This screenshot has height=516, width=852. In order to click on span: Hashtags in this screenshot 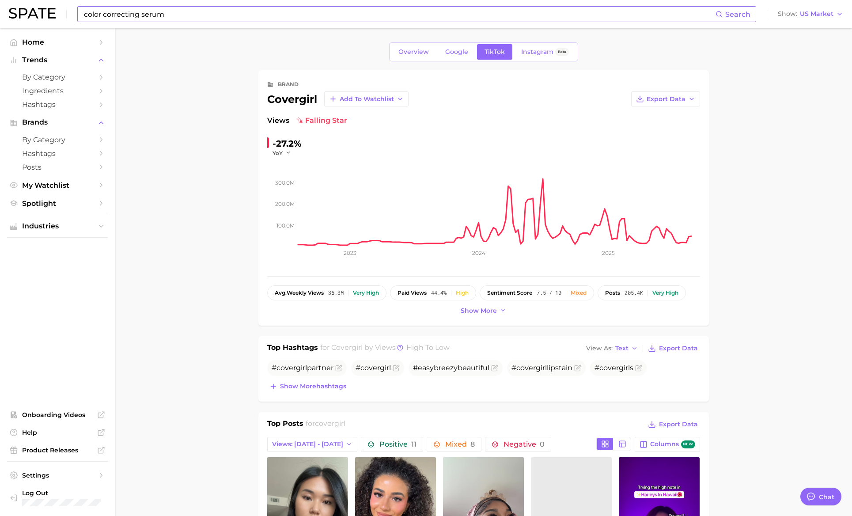, I will do `click(57, 104)`.